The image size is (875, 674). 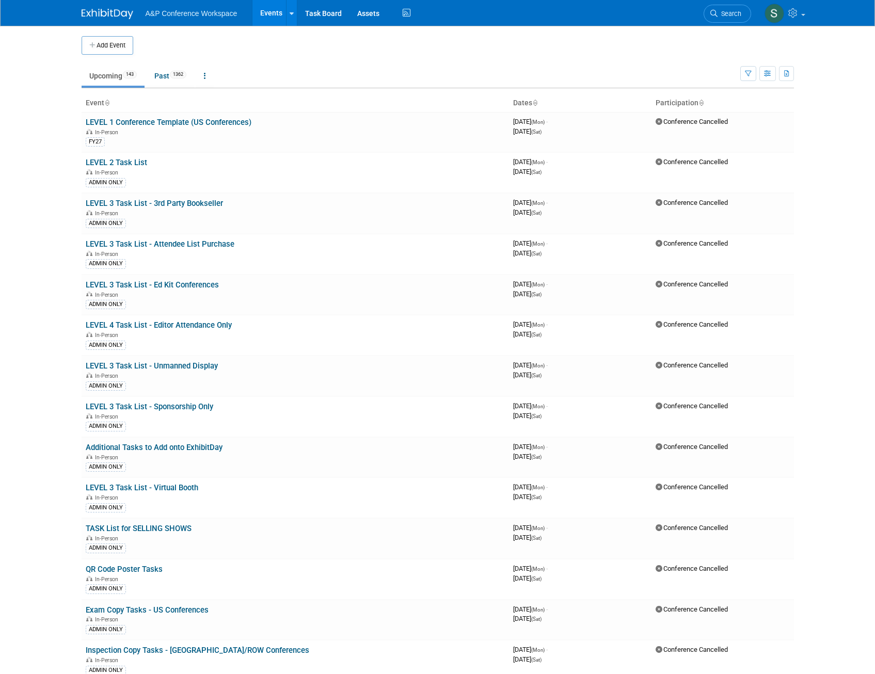 I want to click on a: TASK List for SELLING SHOWS, so click(x=138, y=528).